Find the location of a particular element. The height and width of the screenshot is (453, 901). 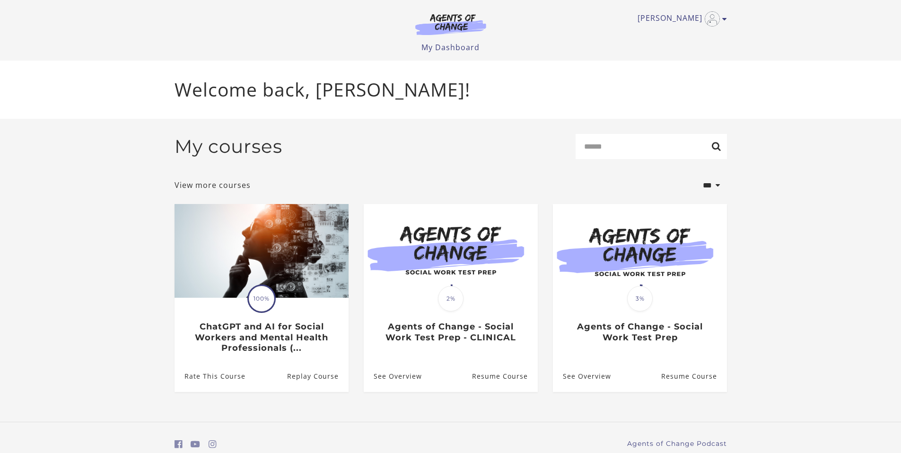

a: Agents of Change - Social Work Test Prep: Resume Course is located at coordinates (693, 376).